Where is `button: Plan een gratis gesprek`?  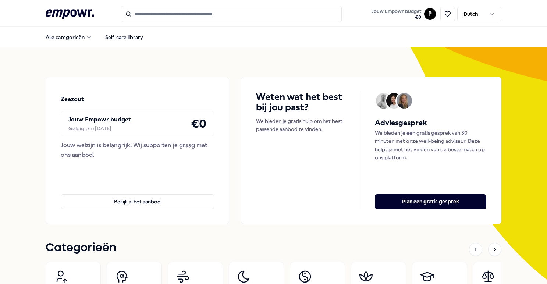
button: Plan een gratis gesprek is located at coordinates (430, 201).